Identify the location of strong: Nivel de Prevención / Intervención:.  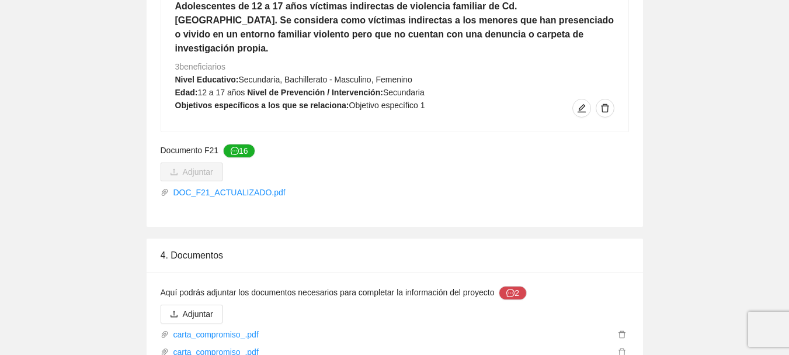
(315, 92).